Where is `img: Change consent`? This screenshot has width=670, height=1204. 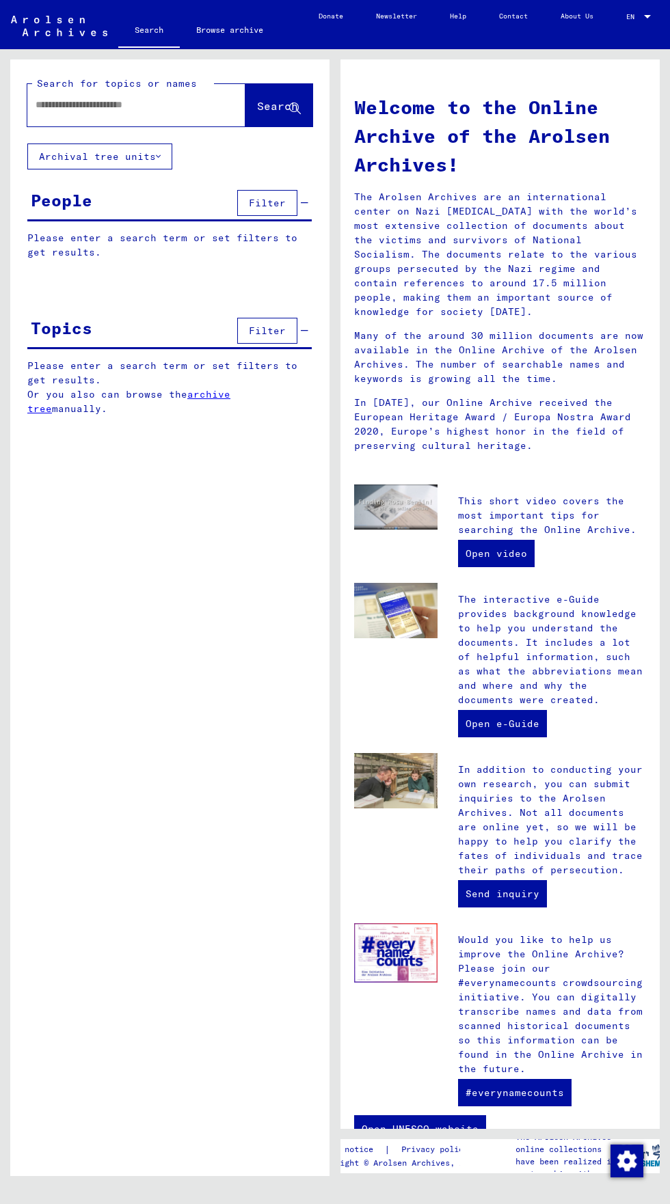
img: Change consent is located at coordinates (627, 1161).